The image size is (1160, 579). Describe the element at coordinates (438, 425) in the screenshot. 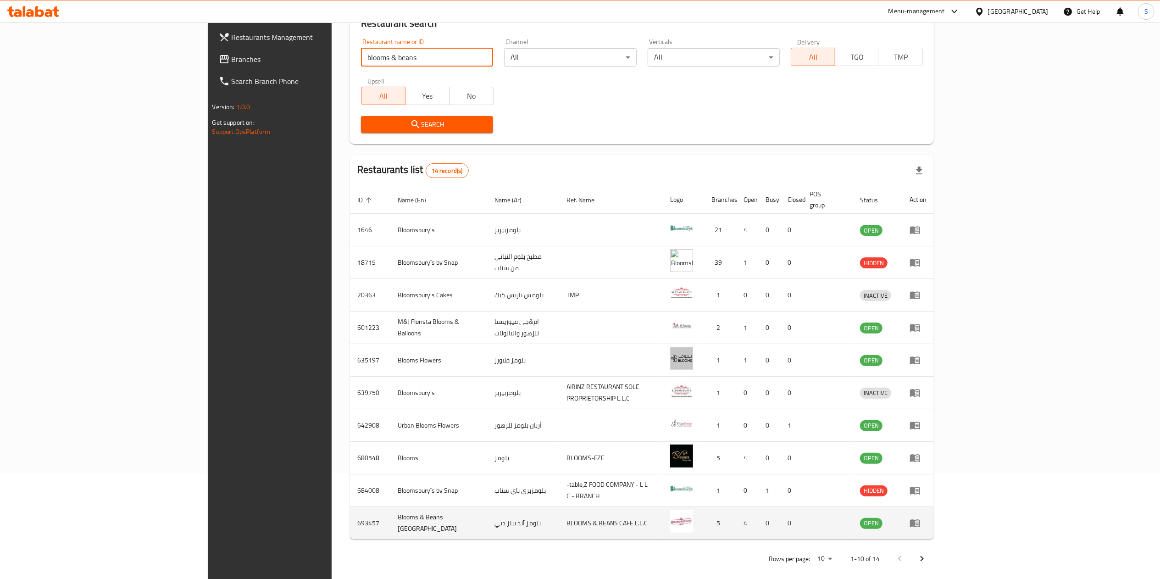

I see `td: Urban Blooms Flowers` at that location.